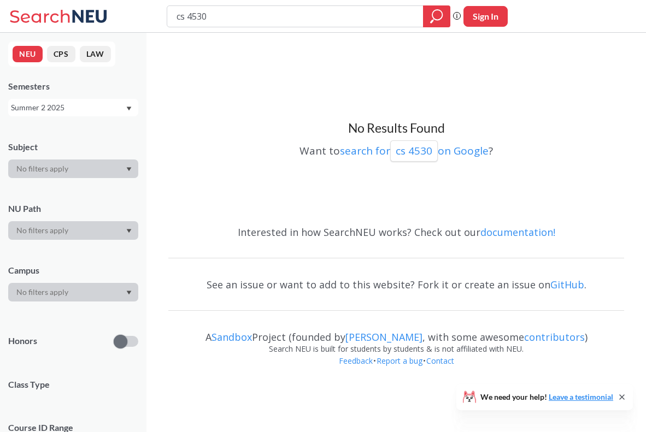 The image size is (646, 432). I want to click on h3: No Results Found, so click(396, 128).